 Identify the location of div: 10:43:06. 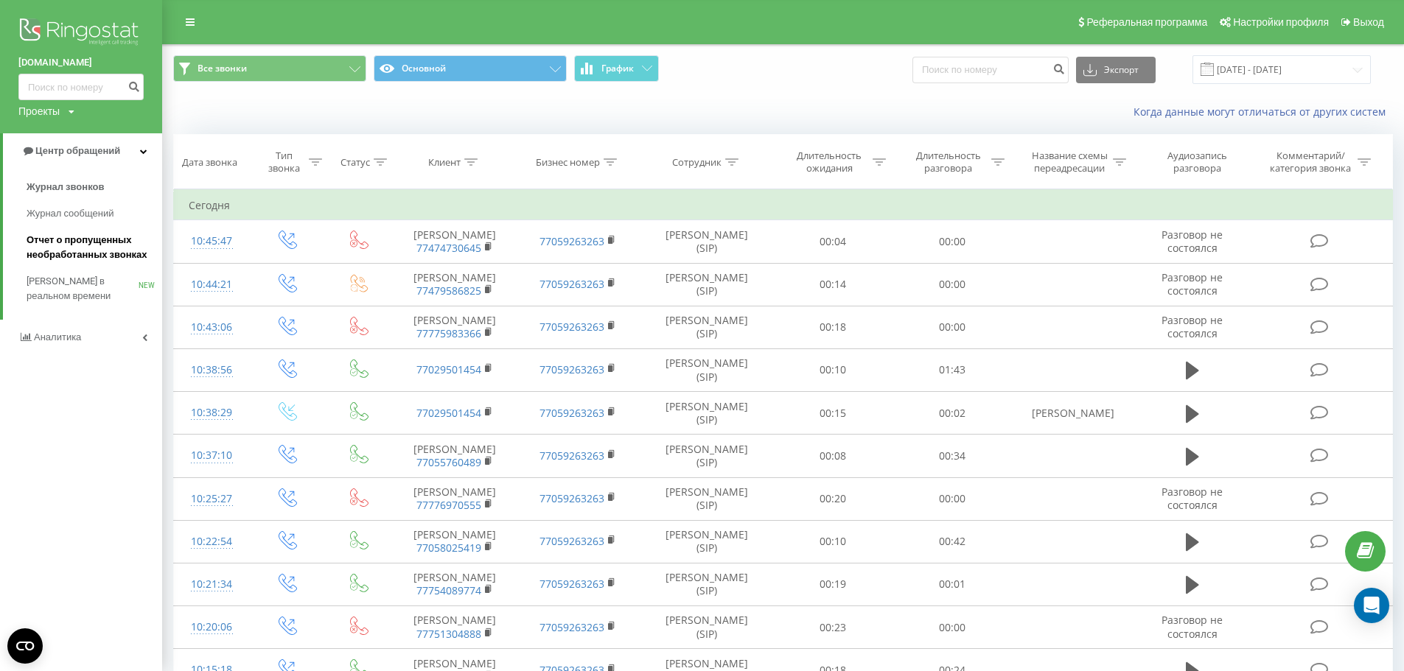
(211, 327).